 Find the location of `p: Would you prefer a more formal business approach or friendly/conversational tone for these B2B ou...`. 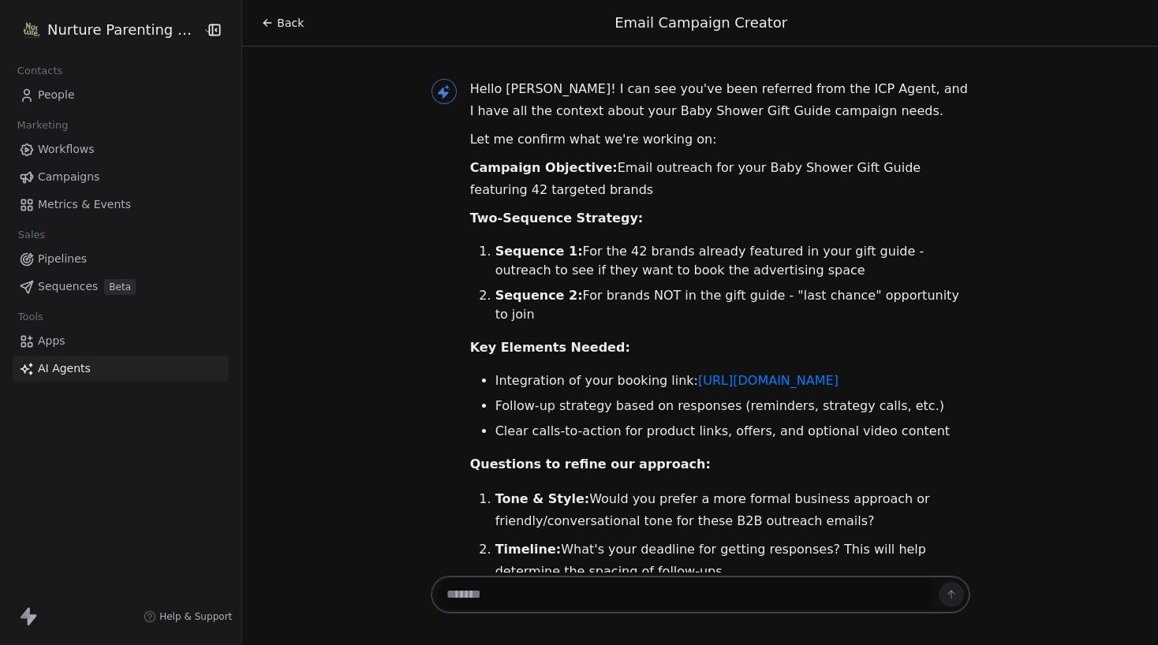

p: Would you prefer a more formal business approach or friendly/conversational tone for these B2B ou... is located at coordinates (733, 510).